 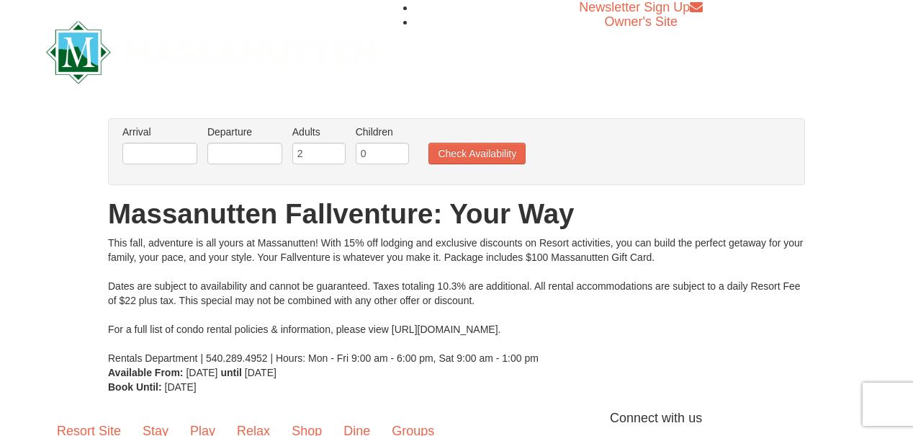 What do you see at coordinates (245, 132) in the screenshot?
I see `label: Departure` at bounding box center [245, 132].